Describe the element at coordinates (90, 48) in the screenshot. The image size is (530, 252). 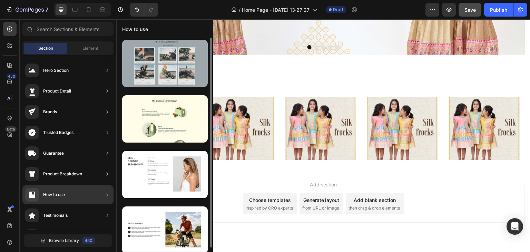
I see `span: Element` at that location.